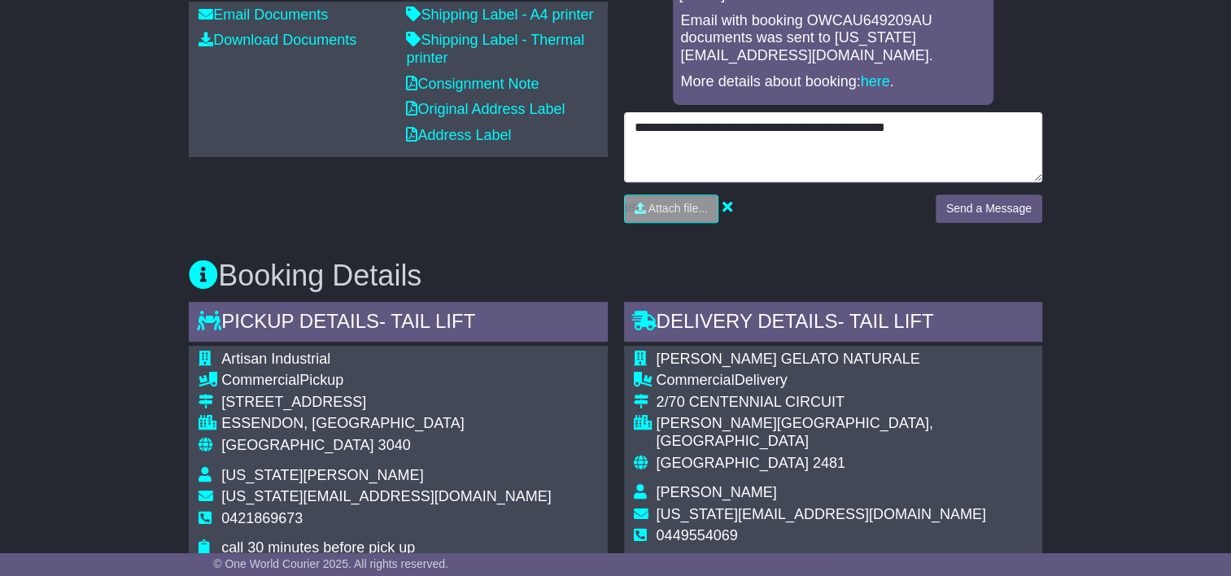 Image resolution: width=1231 pixels, height=576 pixels. What do you see at coordinates (833, 82) in the screenshot?
I see `p: More details about booking: .` at bounding box center [833, 82].